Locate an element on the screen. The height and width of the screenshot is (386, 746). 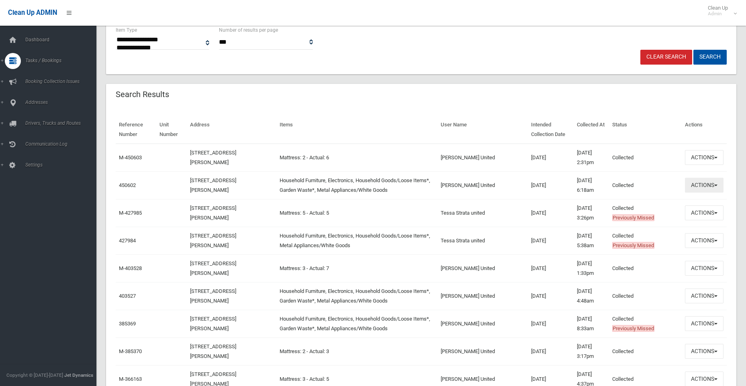
th: Intended Collection Date is located at coordinates (551, 130).